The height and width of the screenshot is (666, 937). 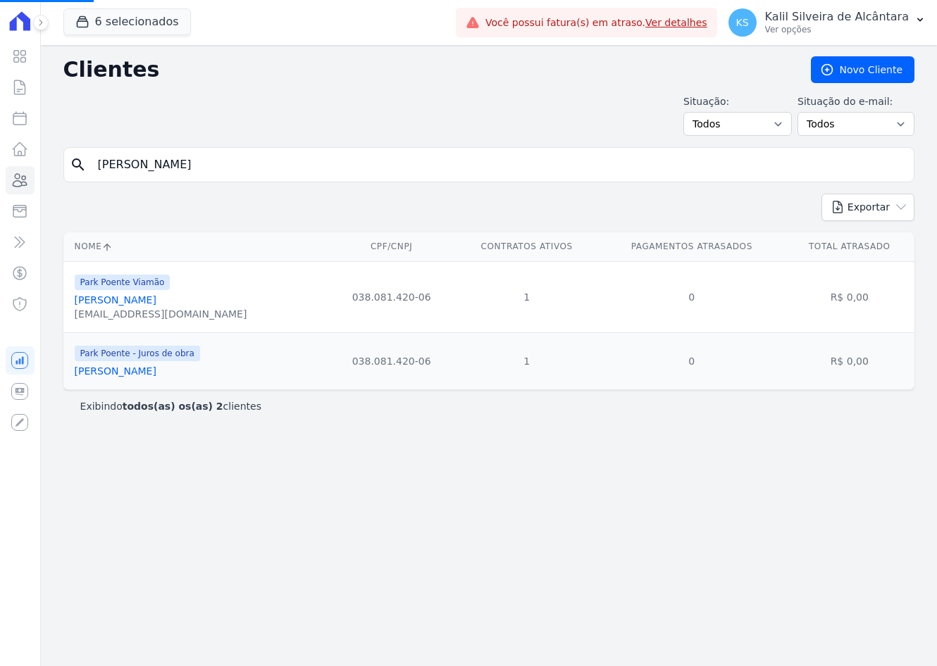 What do you see at coordinates (691, 246) in the screenshot?
I see `th: Pagamentos Atrasados` at bounding box center [691, 246].